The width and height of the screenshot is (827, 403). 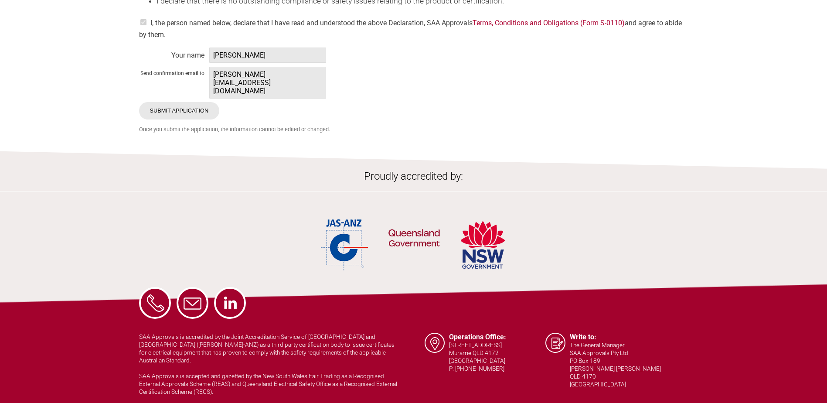 I want to click on a: QLD Government, so click(x=414, y=239).